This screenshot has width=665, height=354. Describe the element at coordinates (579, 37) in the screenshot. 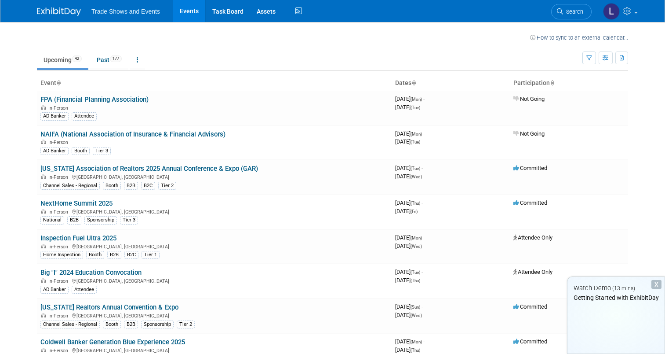

I see `a: How to sync to an external calendar...` at that location.